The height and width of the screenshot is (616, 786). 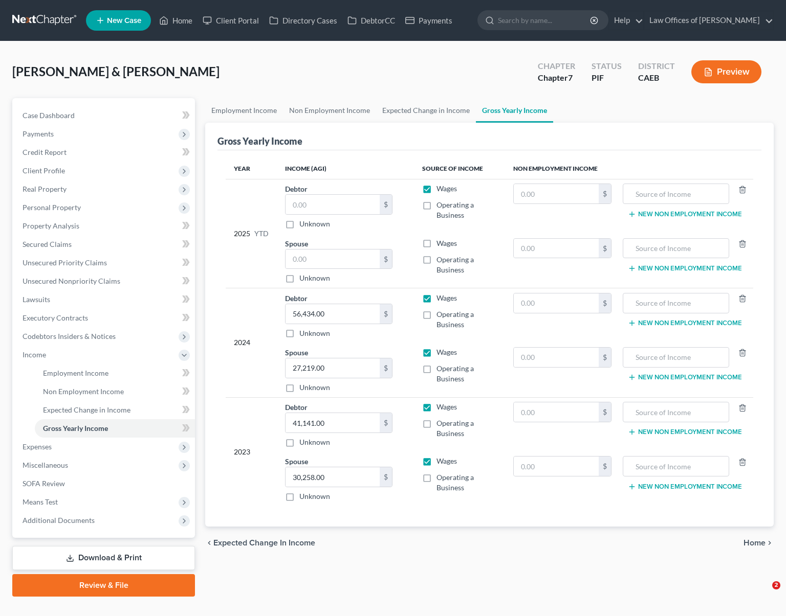 What do you see at coordinates (104, 245) in the screenshot?
I see `a: Secured Claims` at bounding box center [104, 245].